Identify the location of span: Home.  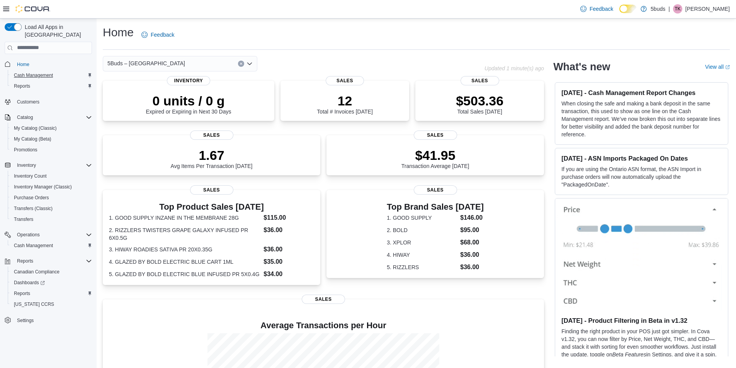
(53, 64).